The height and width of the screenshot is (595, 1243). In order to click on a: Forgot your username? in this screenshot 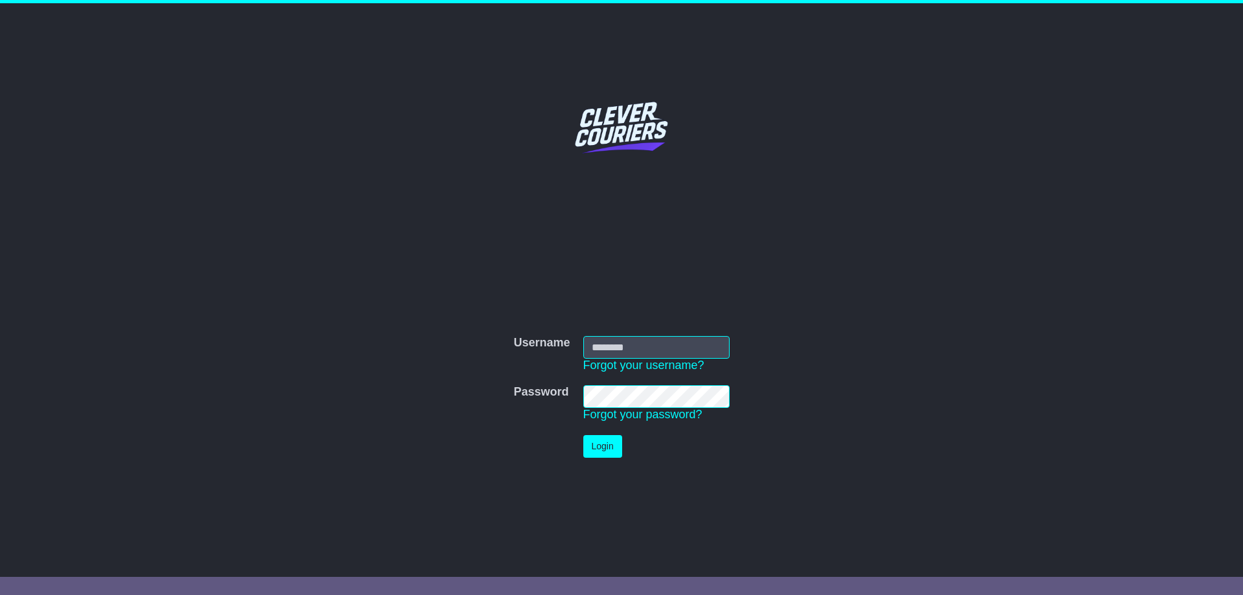, I will do `click(644, 365)`.